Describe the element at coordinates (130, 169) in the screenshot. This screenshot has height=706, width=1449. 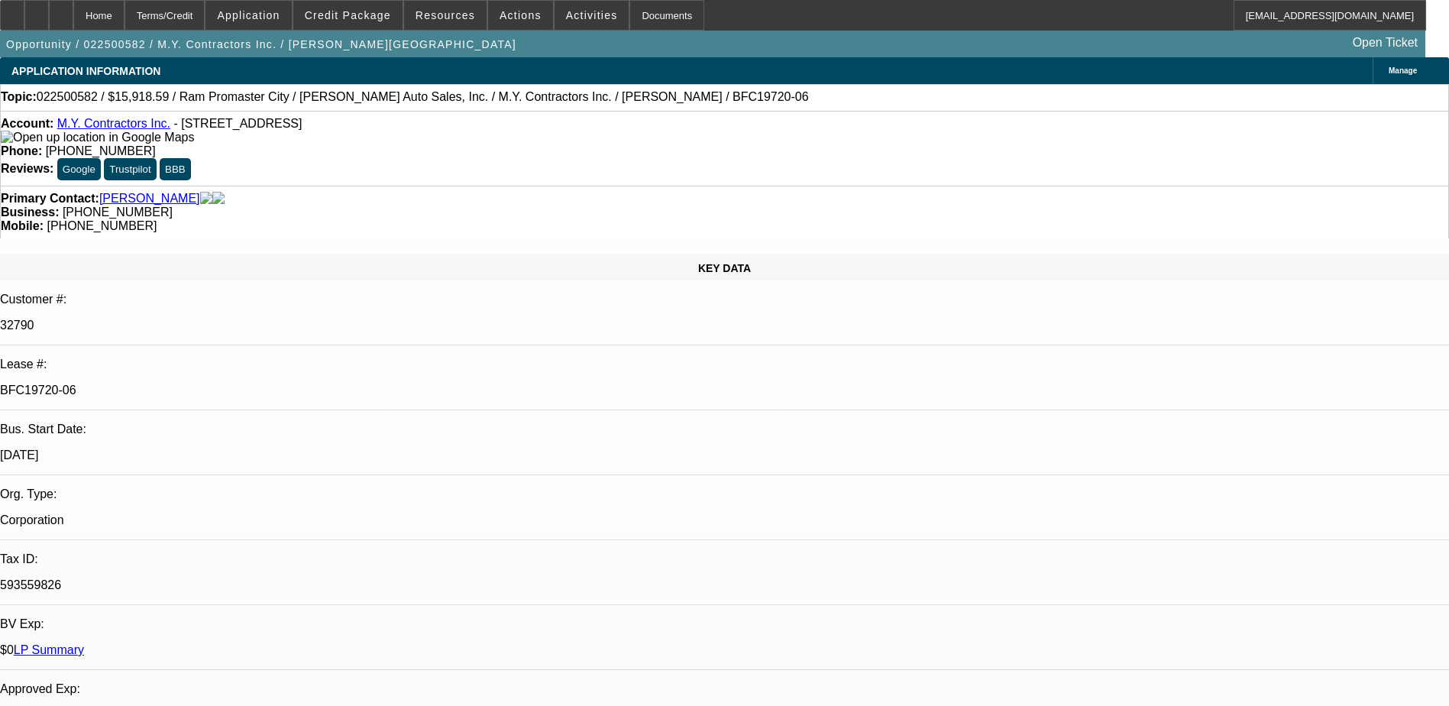
I see `button: Trustpilot` at that location.